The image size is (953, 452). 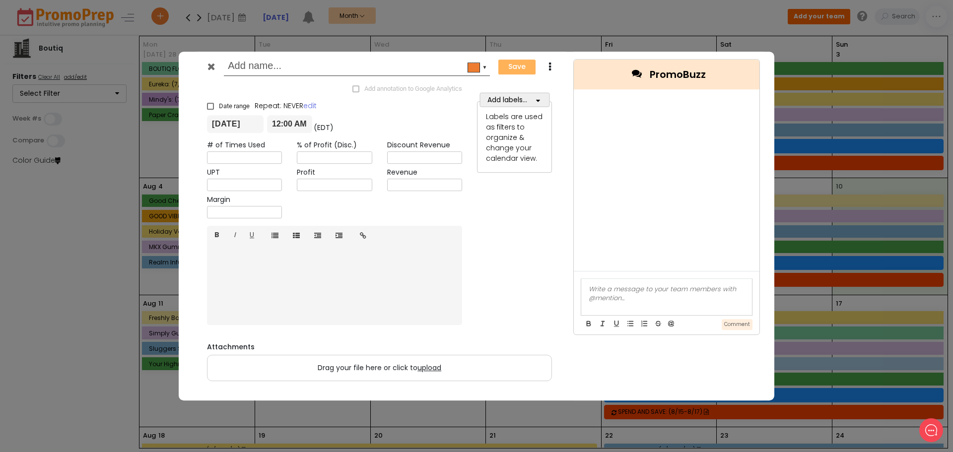 I want to click on button: Comment, so click(x=737, y=325).